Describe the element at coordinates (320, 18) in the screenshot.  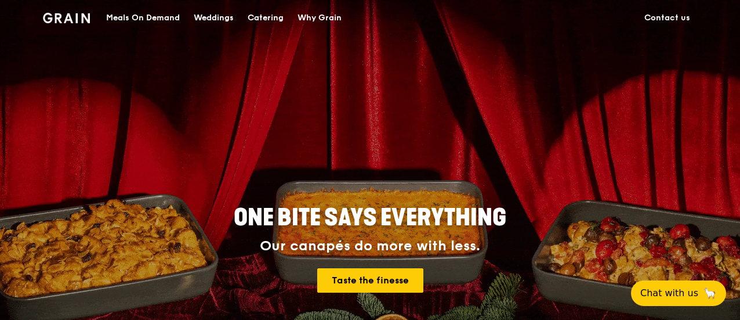
I see `a: Why Grain` at that location.